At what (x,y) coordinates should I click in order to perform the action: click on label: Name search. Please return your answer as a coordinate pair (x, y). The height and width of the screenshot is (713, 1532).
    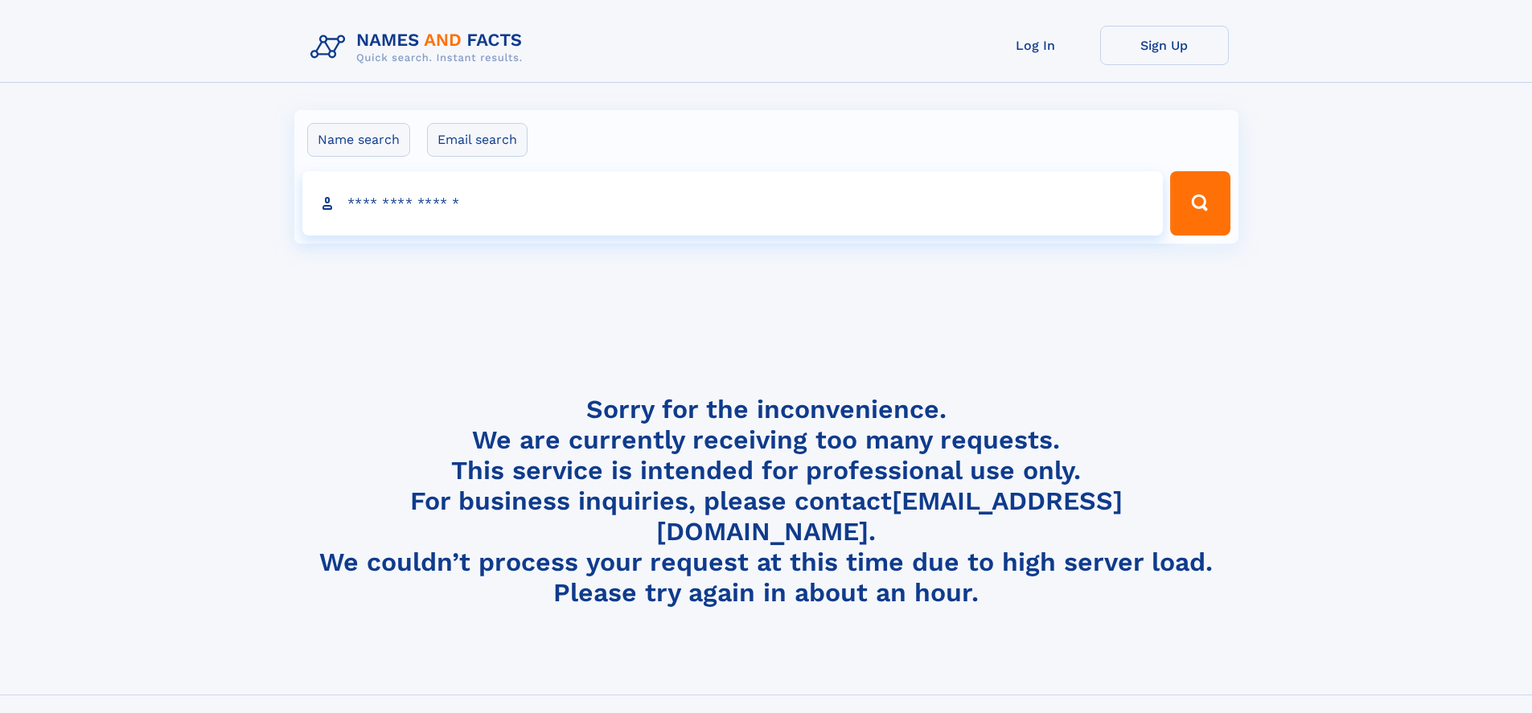
    Looking at the image, I should click on (359, 140).